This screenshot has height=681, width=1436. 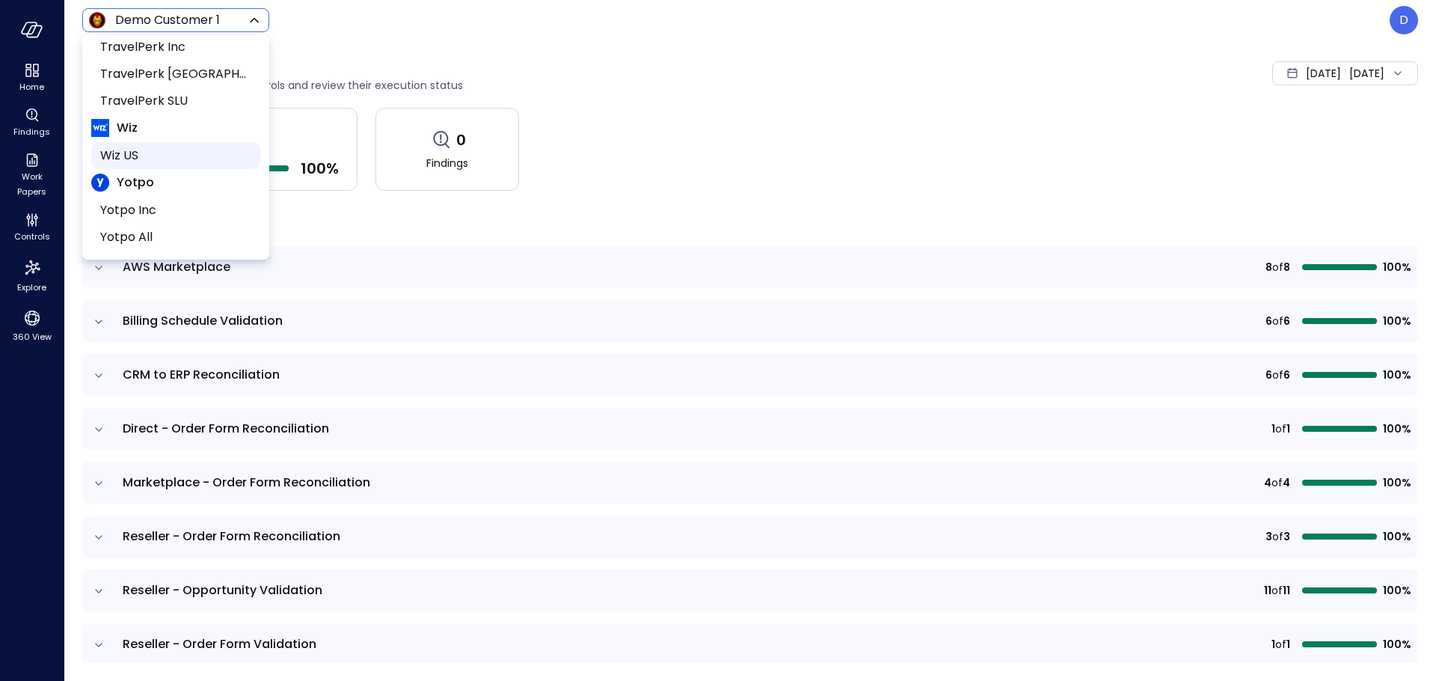 What do you see at coordinates (127, 128) in the screenshot?
I see `span: Wiz` at bounding box center [127, 128].